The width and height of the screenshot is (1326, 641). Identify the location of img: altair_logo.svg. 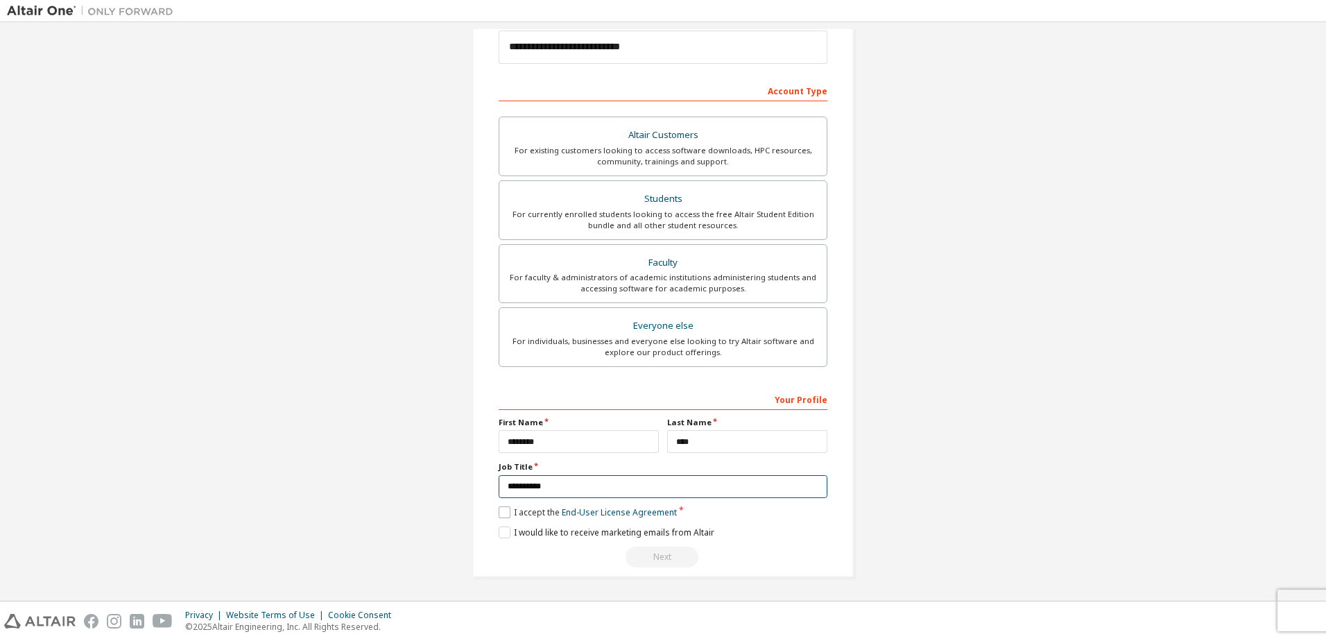
(40, 621).